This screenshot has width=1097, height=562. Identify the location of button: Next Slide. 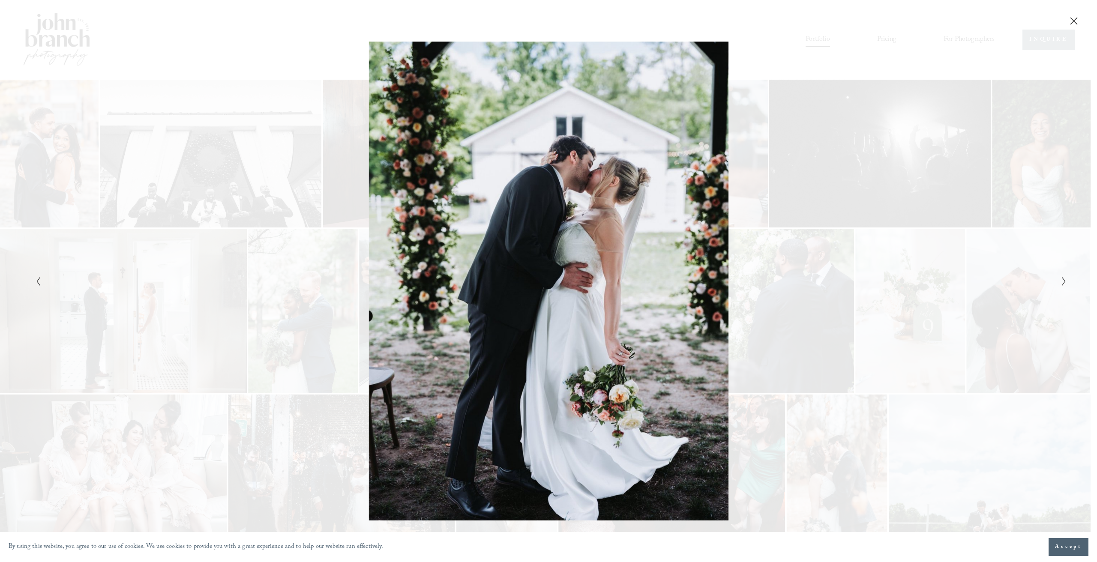
(1061, 281).